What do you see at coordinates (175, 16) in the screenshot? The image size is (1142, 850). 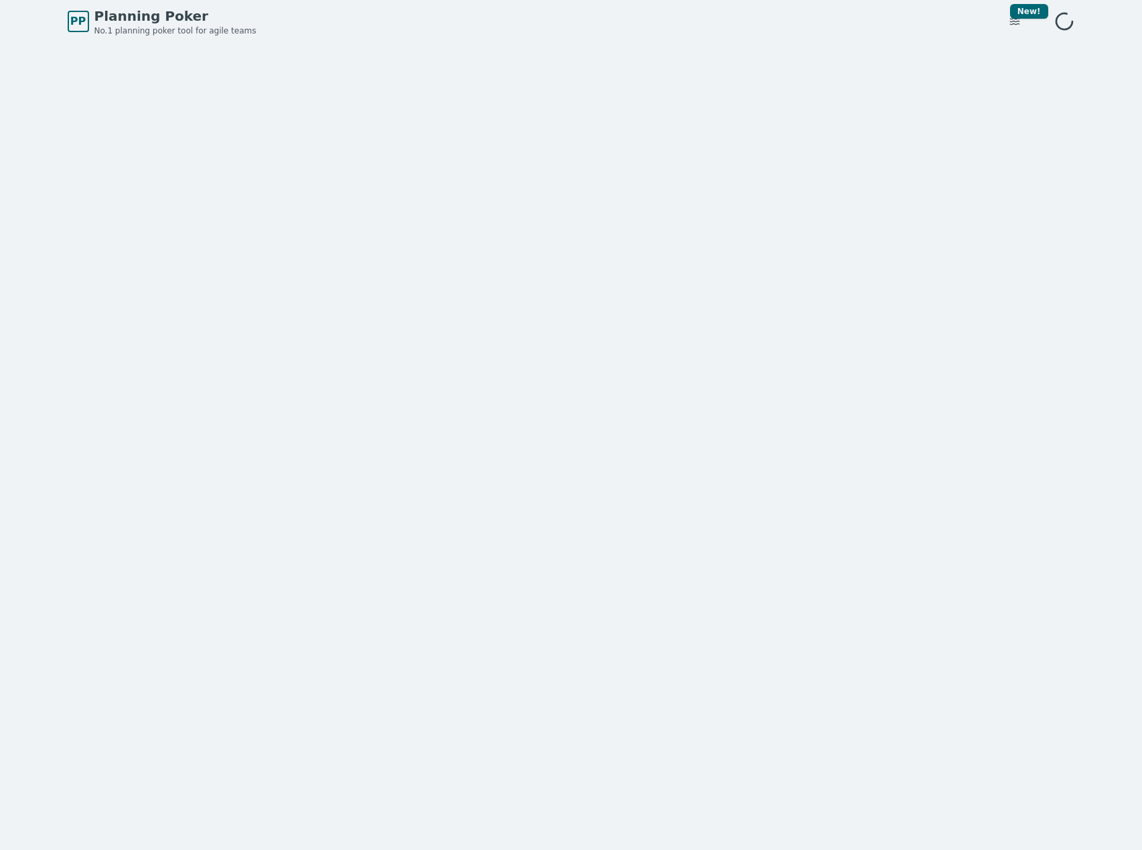 I see `span: Planning Poker` at bounding box center [175, 16].